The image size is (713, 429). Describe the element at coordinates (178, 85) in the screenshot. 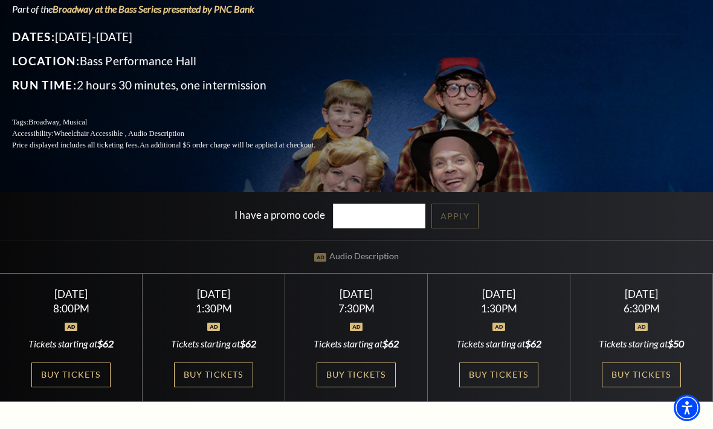

I see `p: 2 hours 30 minutes, one intermission` at that location.